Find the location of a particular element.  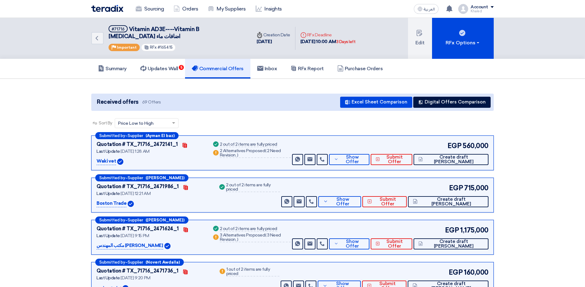

div: 3 Alternatives Proposed is located at coordinates (255, 238).